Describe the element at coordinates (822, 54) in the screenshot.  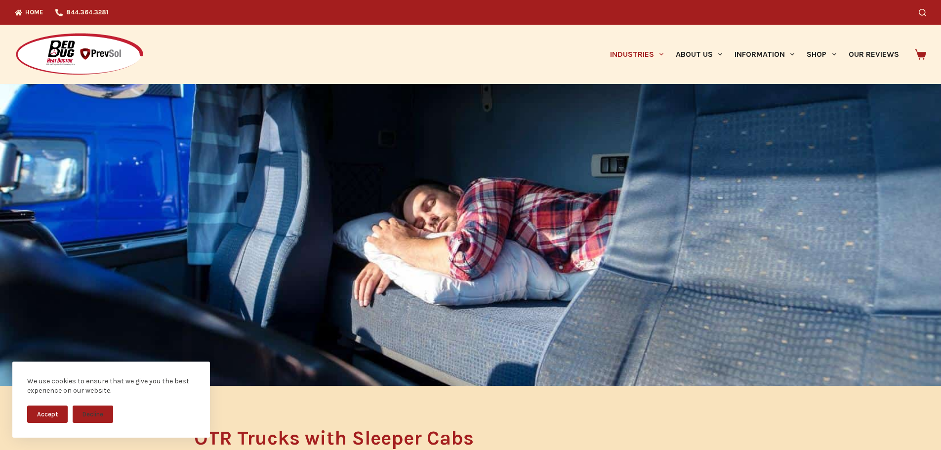
I see `a: Shop` at that location.